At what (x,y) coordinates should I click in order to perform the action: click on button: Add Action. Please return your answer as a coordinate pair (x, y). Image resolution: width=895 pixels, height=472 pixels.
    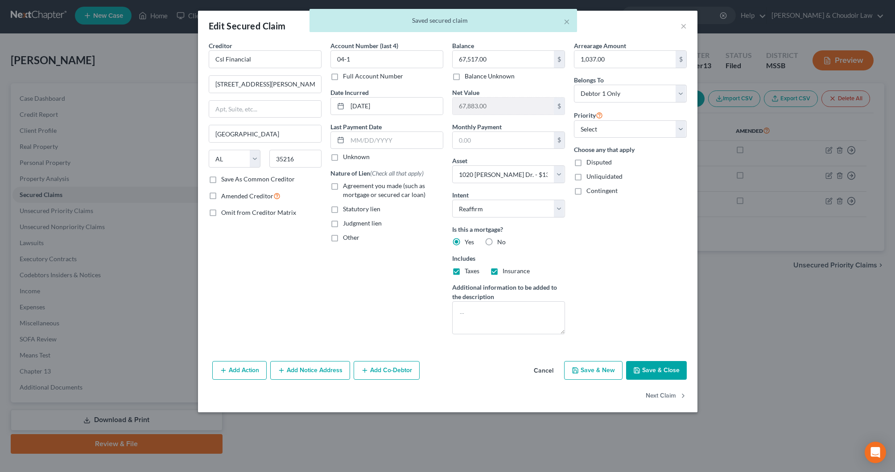
    Looking at the image, I should click on (240, 371).